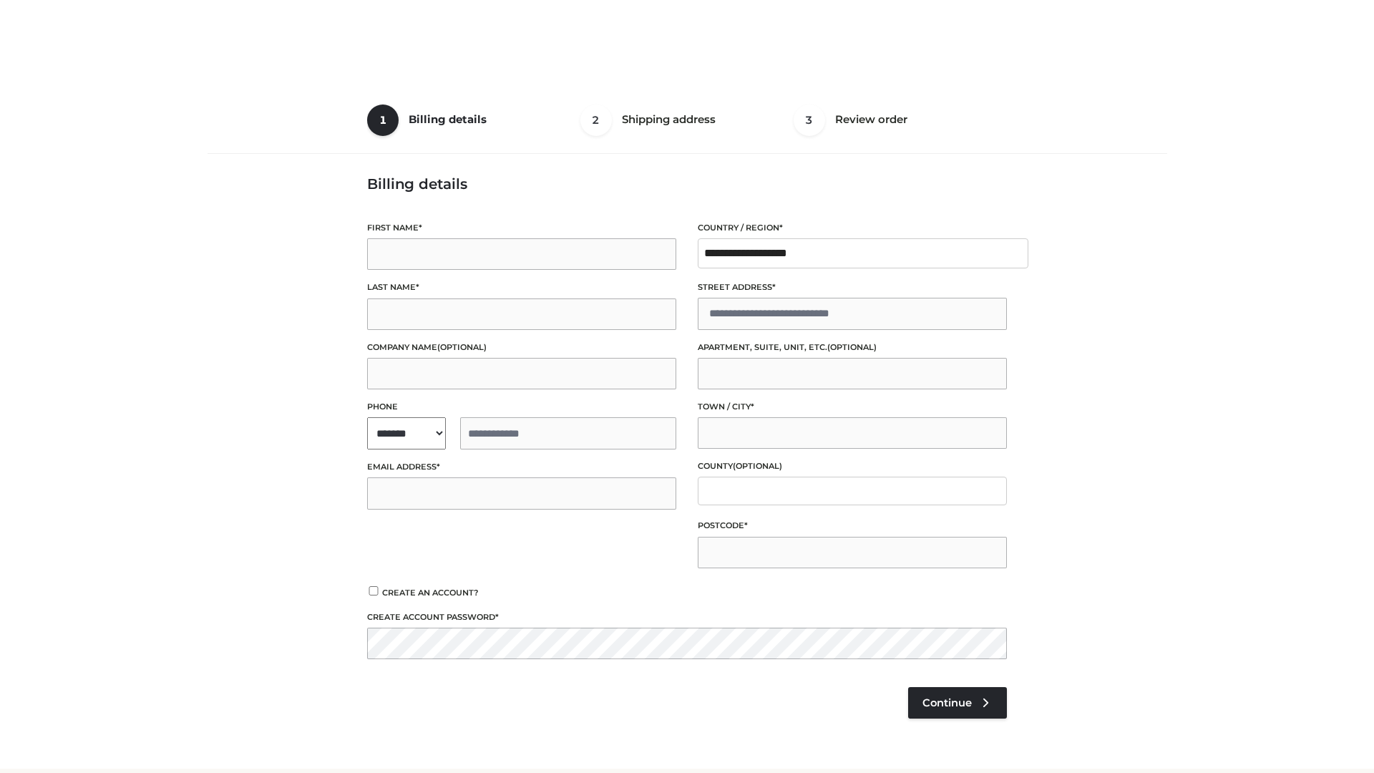 This screenshot has width=1374, height=773. I want to click on label: Street address, so click(852, 287).